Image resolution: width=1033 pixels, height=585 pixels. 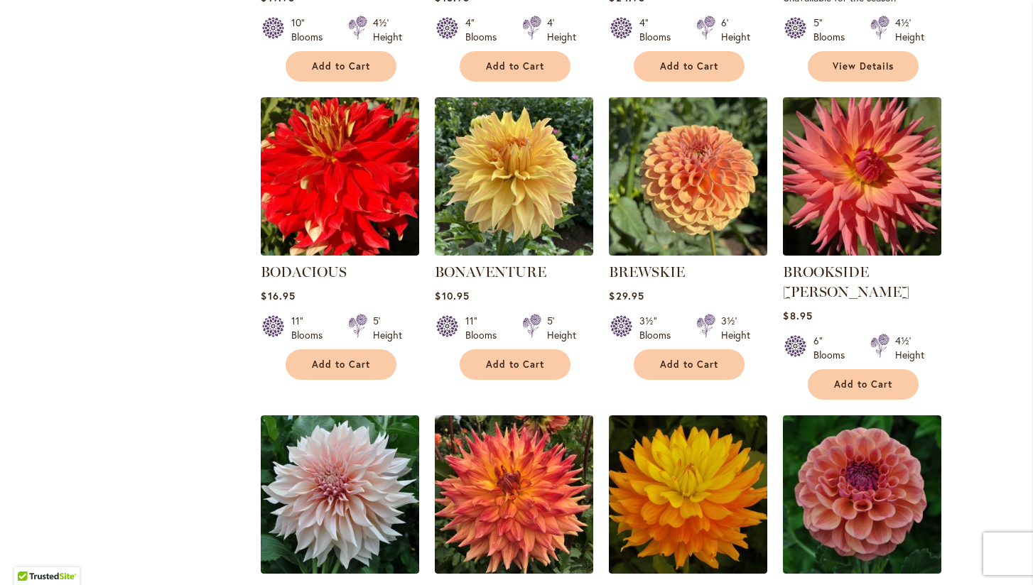 I want to click on div: 6" Blooms, so click(x=833, y=348).